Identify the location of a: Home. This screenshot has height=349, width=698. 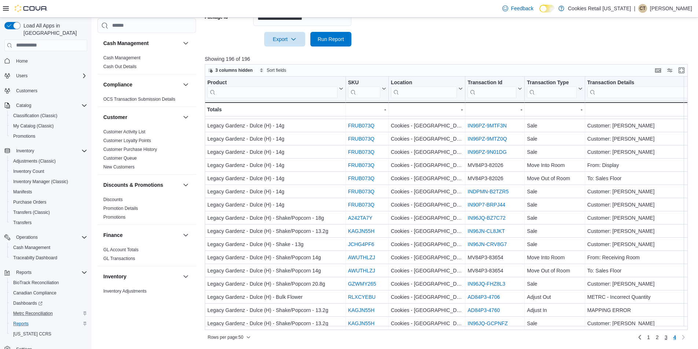
(22, 61).